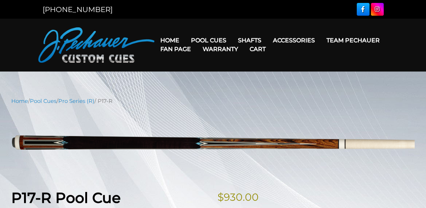  Describe the element at coordinates (66, 197) in the screenshot. I see `strong: P17-R Pool Cue` at that location.